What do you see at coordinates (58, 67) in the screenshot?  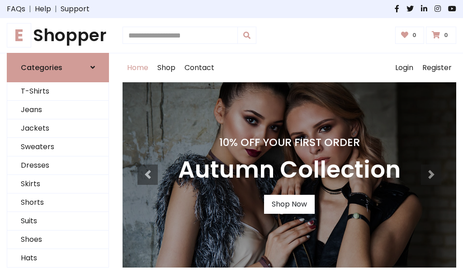 I see `a: Categories` at bounding box center [58, 67].